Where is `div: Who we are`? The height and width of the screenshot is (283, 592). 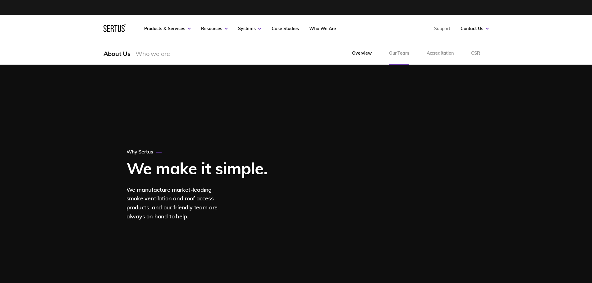
div: Who we are is located at coordinates (153, 53).